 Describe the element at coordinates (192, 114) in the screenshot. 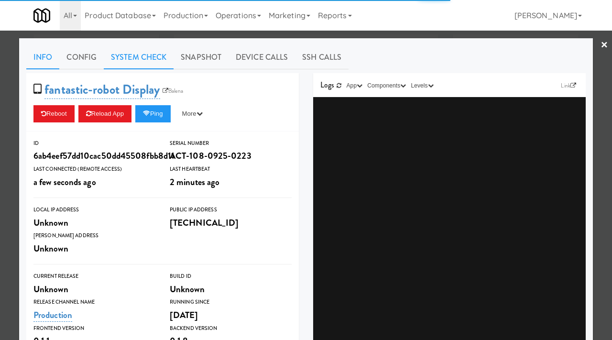

I see `button: More` at that location.